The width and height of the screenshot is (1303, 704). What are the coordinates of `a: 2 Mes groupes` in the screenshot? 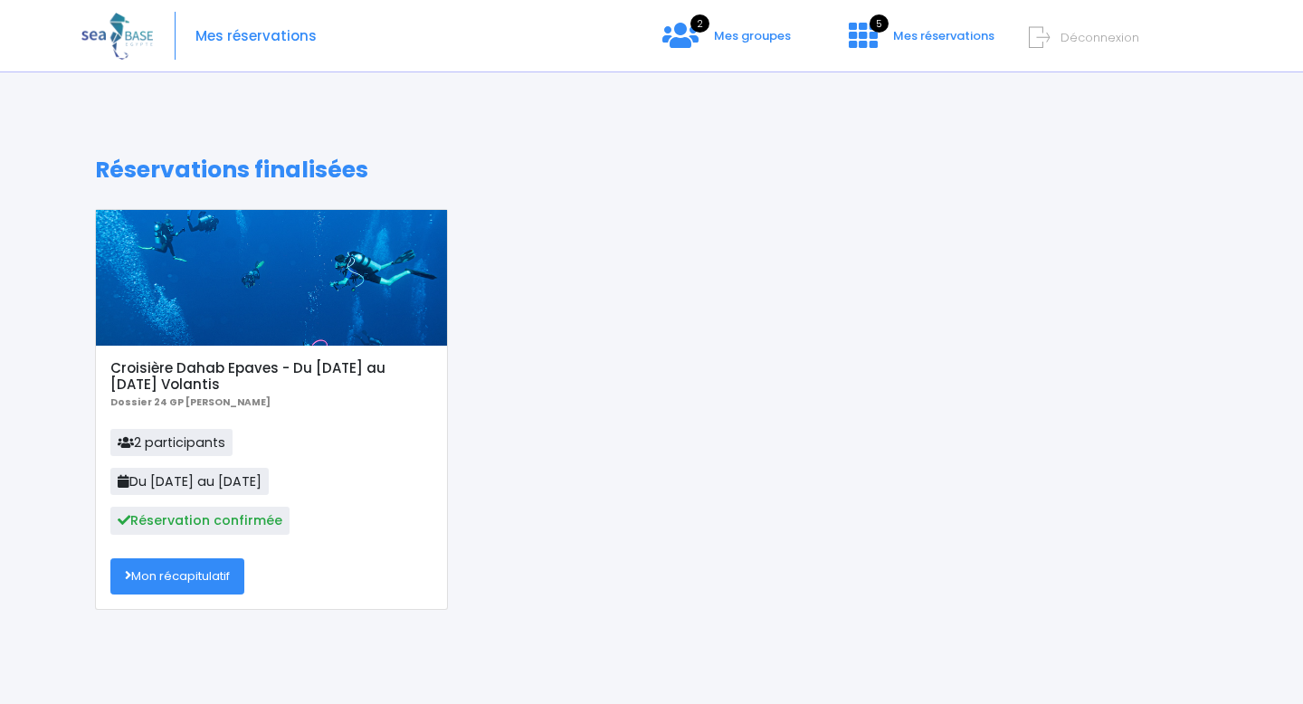 It's located at (727, 42).